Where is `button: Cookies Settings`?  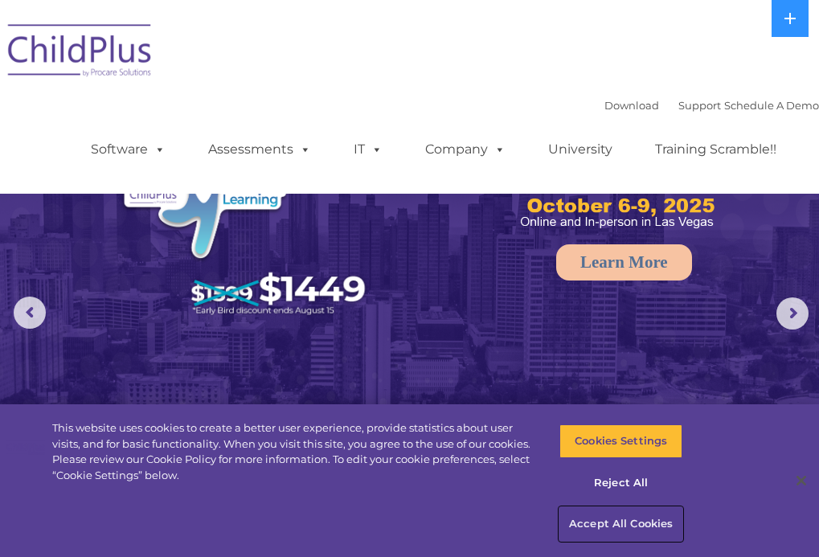
button: Cookies Settings is located at coordinates (621, 442).